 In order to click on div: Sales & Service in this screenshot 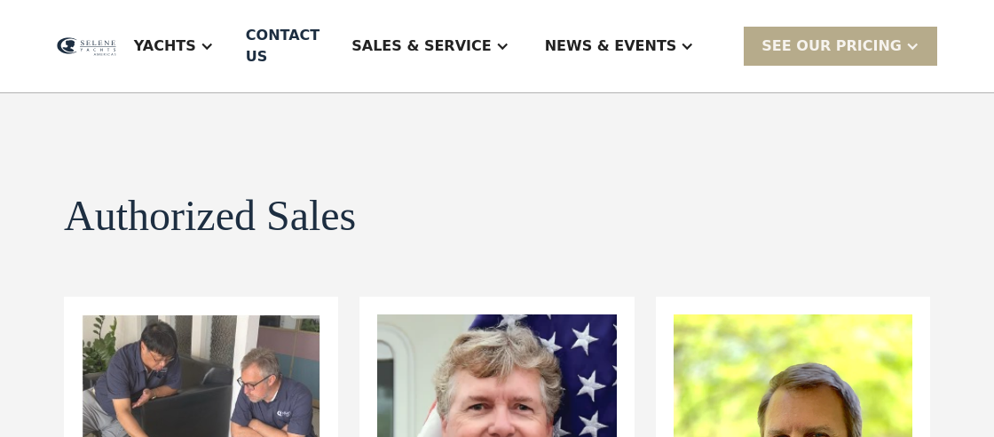, I will do `click(421, 46)`.